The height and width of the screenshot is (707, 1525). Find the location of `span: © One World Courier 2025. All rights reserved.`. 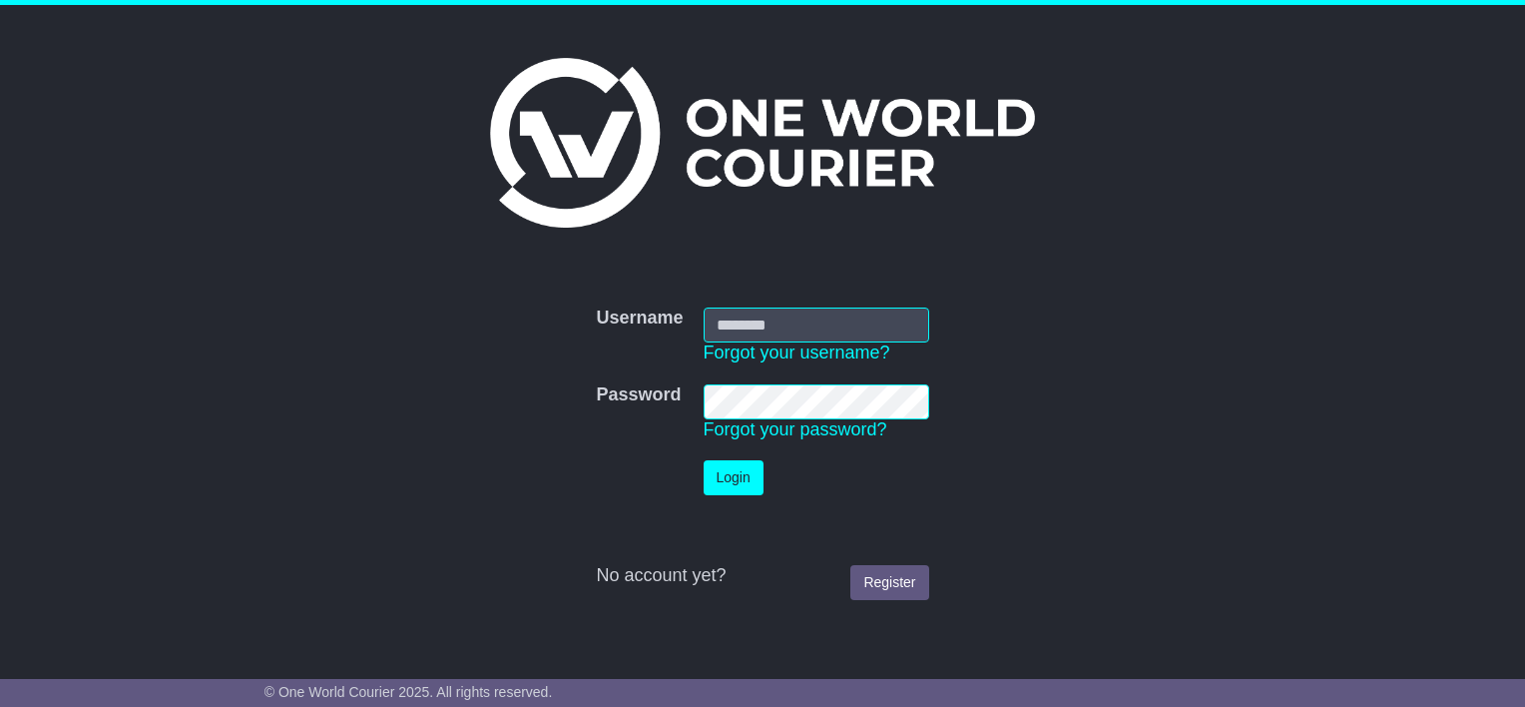

span: © One World Courier 2025. All rights reserved. is located at coordinates (408, 692).